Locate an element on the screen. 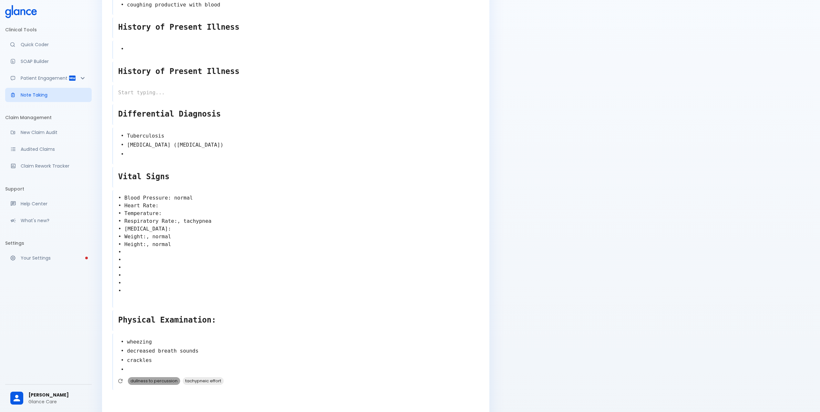 The width and height of the screenshot is (820, 412). textarea: Vital Signs is located at coordinates (296, 177).